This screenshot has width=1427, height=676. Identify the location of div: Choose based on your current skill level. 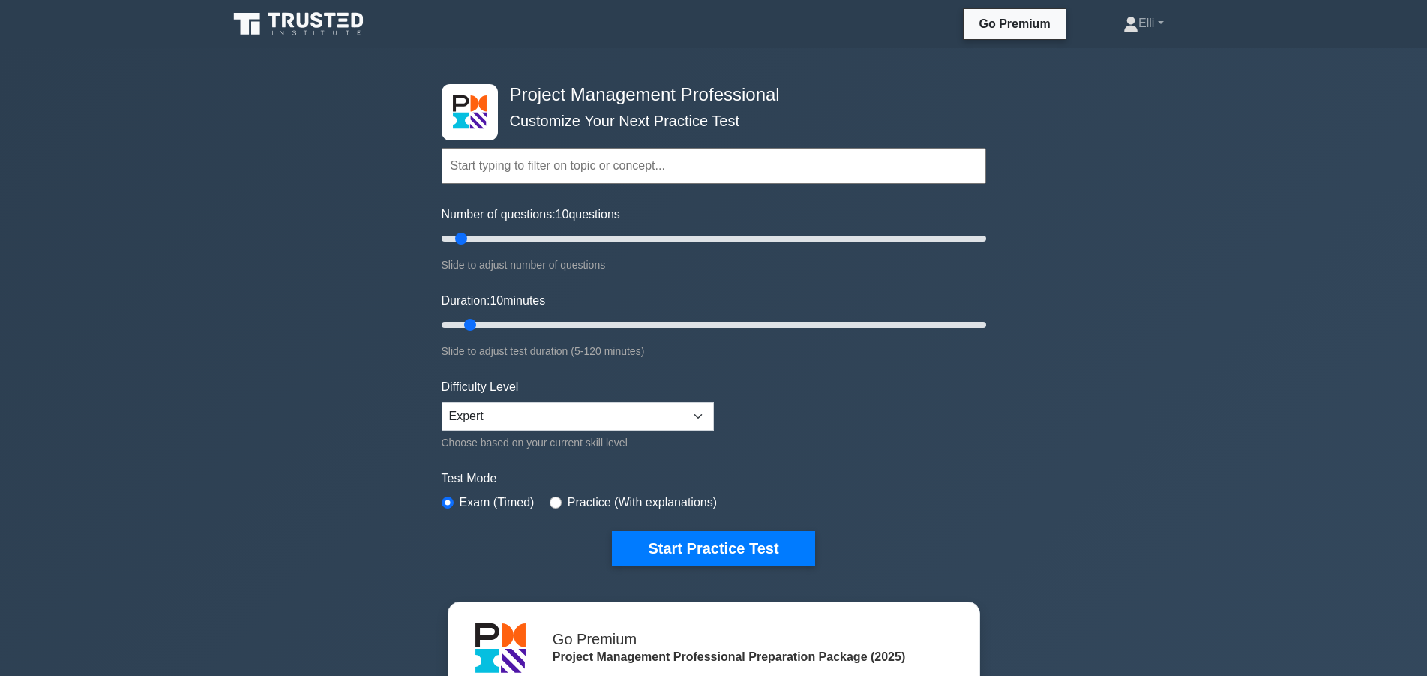
(577, 442).